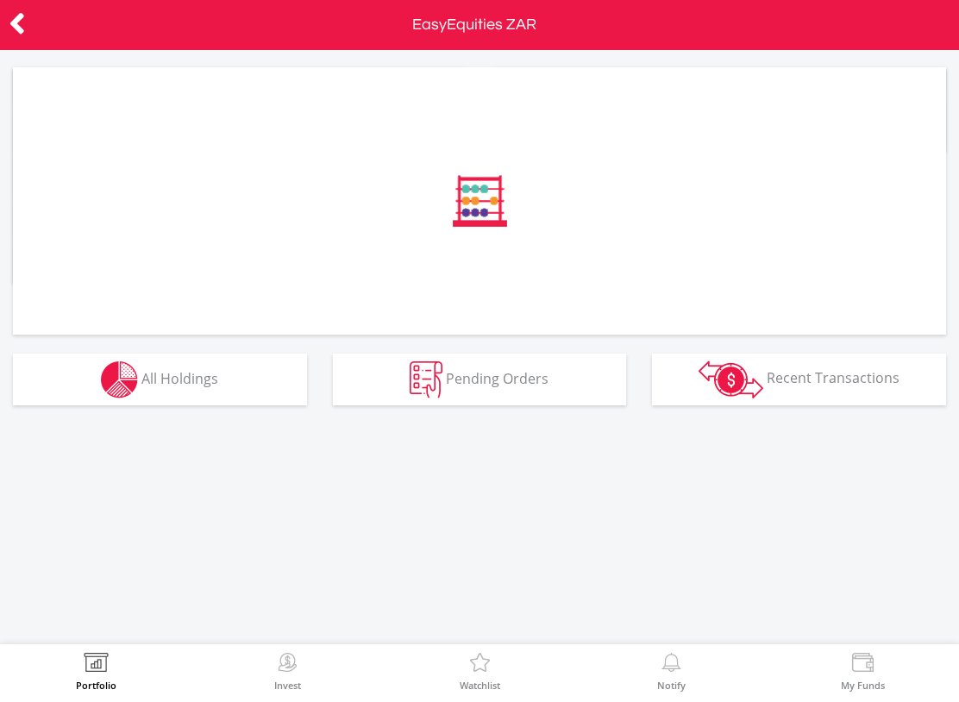  Describe the element at coordinates (671, 665) in the screenshot. I see `img: View Notifications` at that location.